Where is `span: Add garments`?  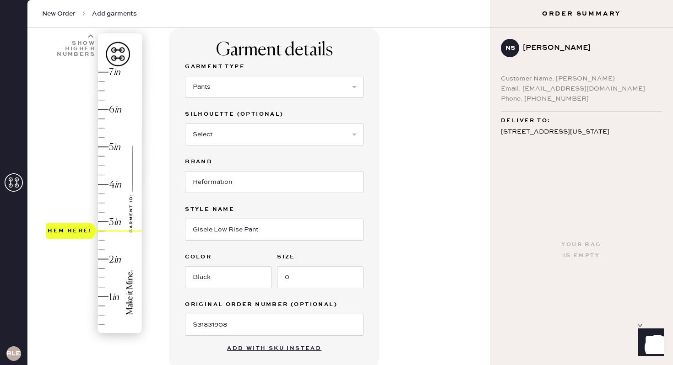 span: Add garments is located at coordinates (114, 14).